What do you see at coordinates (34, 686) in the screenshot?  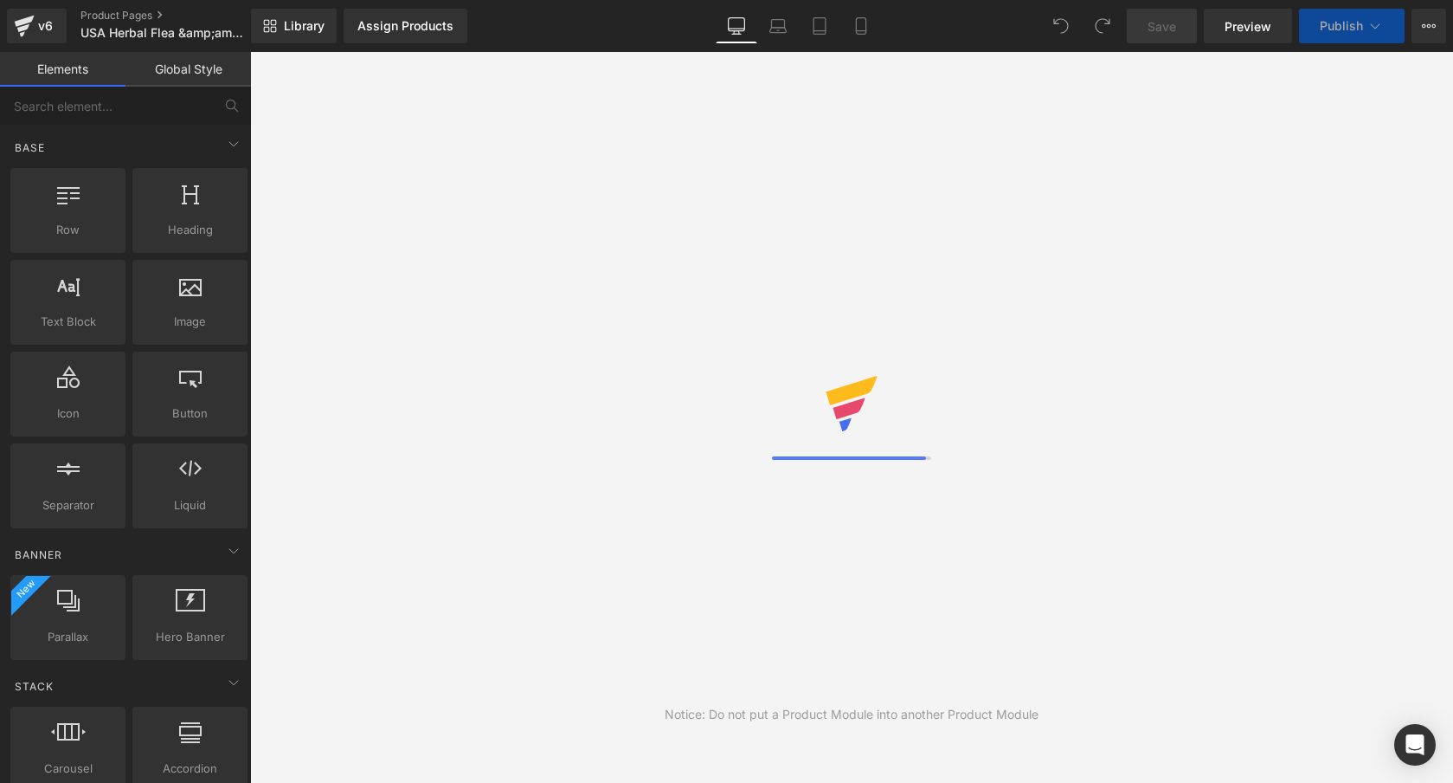 I see `span: Stack` at bounding box center [34, 686].